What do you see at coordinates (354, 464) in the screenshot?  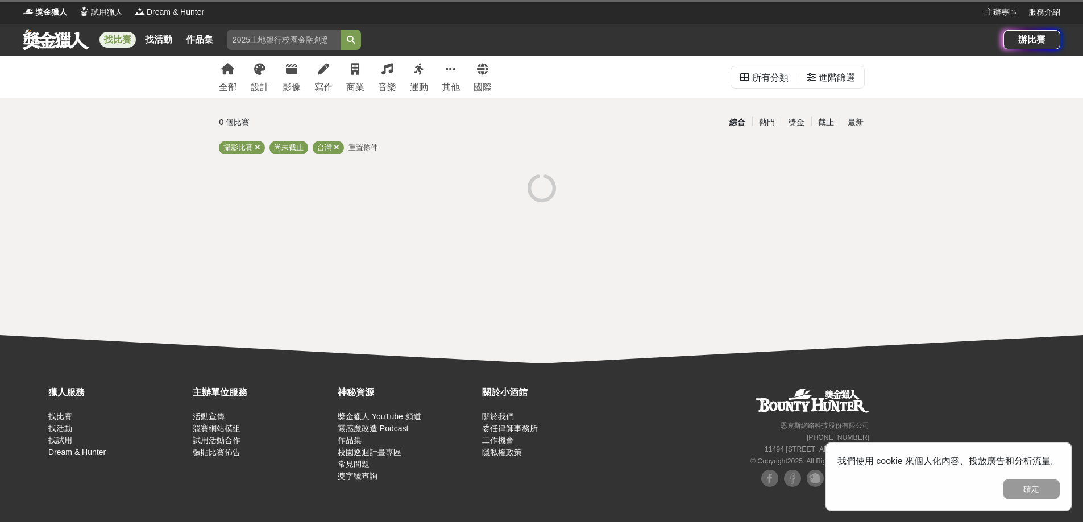 I see `a: 常見問題` at bounding box center [354, 464].